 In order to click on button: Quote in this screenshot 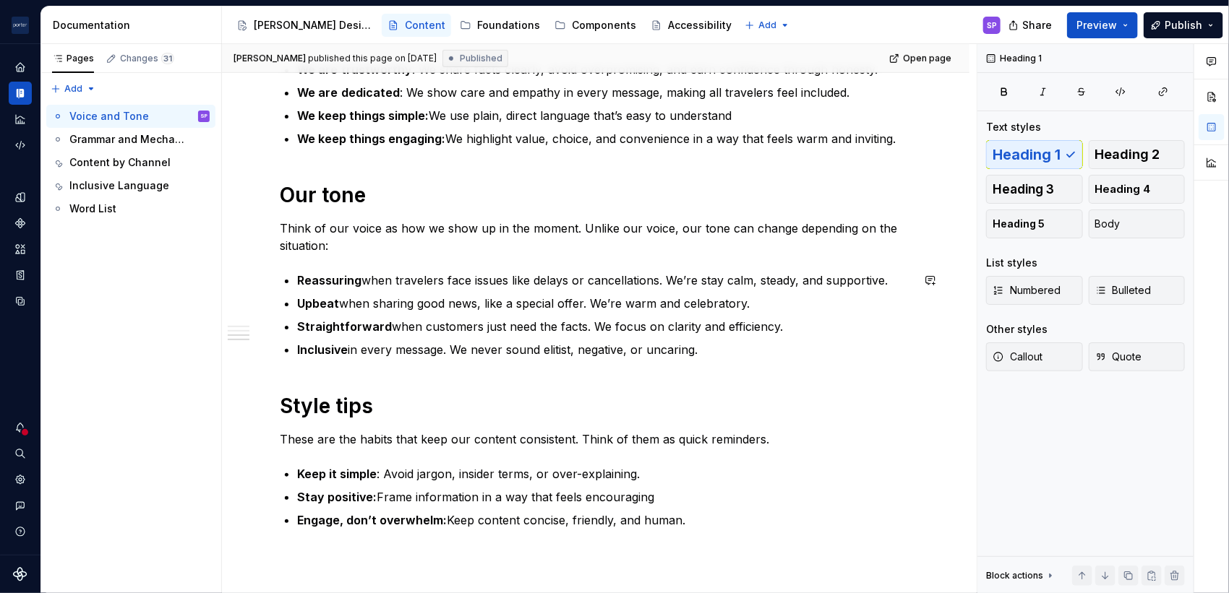, I will do `click(1137, 357)`.